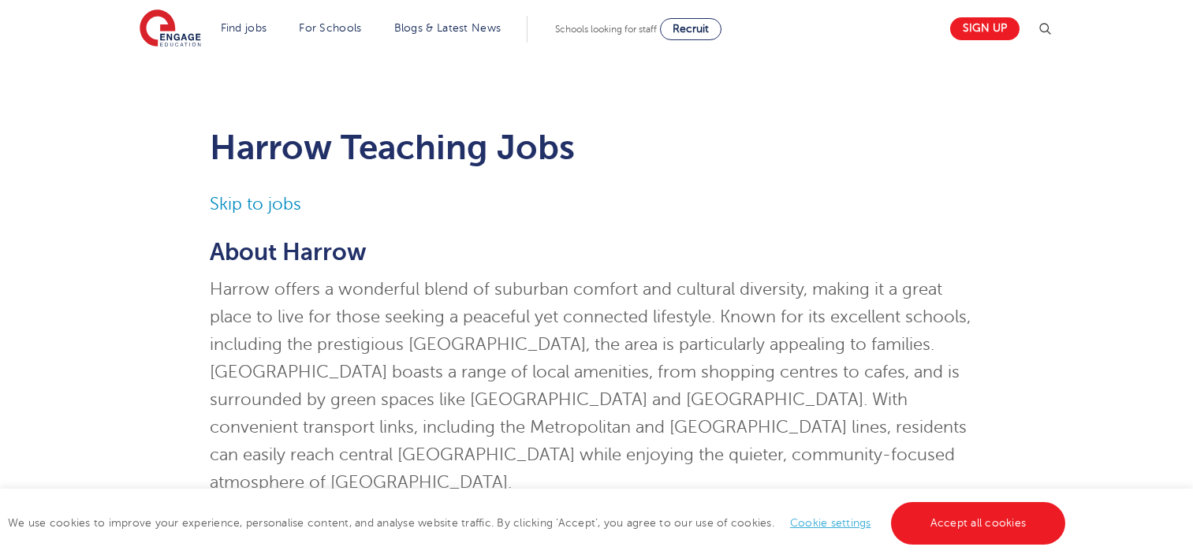 Image resolution: width=1193 pixels, height=558 pixels. What do you see at coordinates (984, 28) in the screenshot?
I see `a: Sign up` at bounding box center [984, 28].